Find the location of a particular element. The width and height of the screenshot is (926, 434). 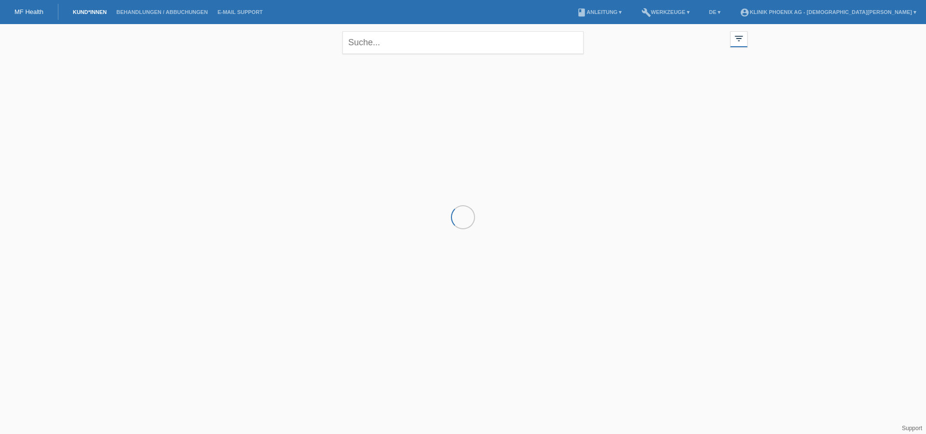

i: build is located at coordinates (646, 13).